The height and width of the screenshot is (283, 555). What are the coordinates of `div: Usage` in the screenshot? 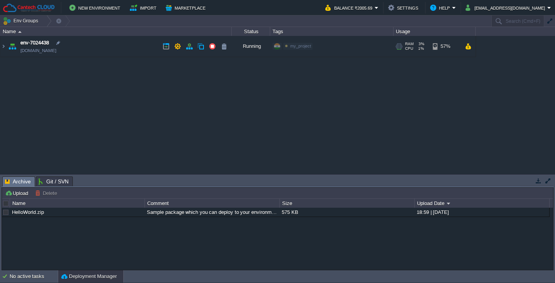 It's located at (434, 31).